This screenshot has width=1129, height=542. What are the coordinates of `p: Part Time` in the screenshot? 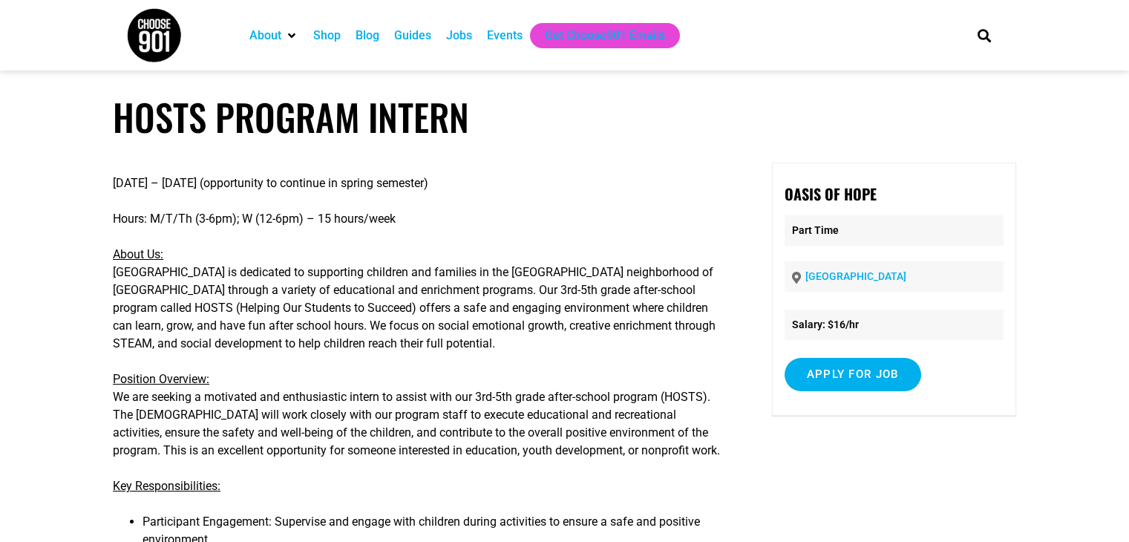 It's located at (894, 230).